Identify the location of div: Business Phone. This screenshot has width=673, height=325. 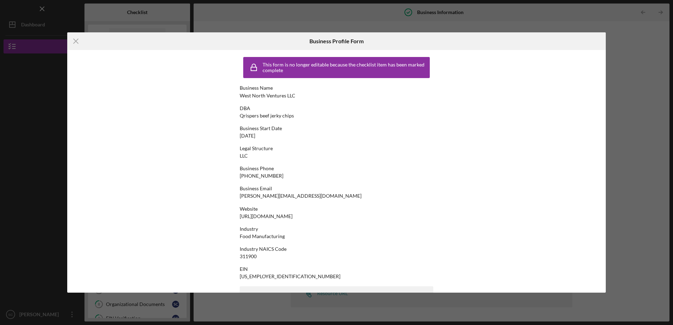
(336, 169).